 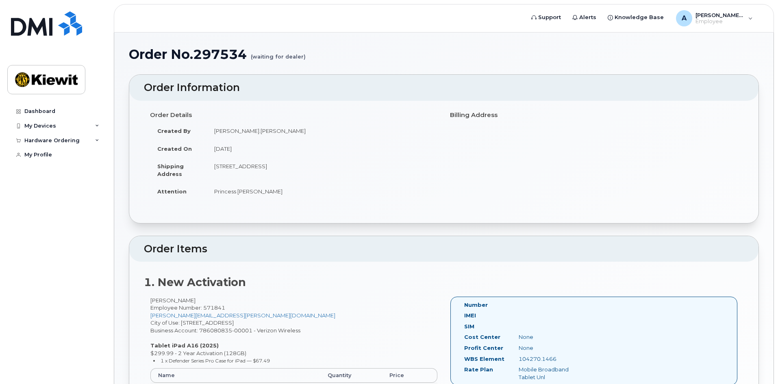 What do you see at coordinates (351, 376) in the screenshot?
I see `th: Quantity` at bounding box center [351, 376].